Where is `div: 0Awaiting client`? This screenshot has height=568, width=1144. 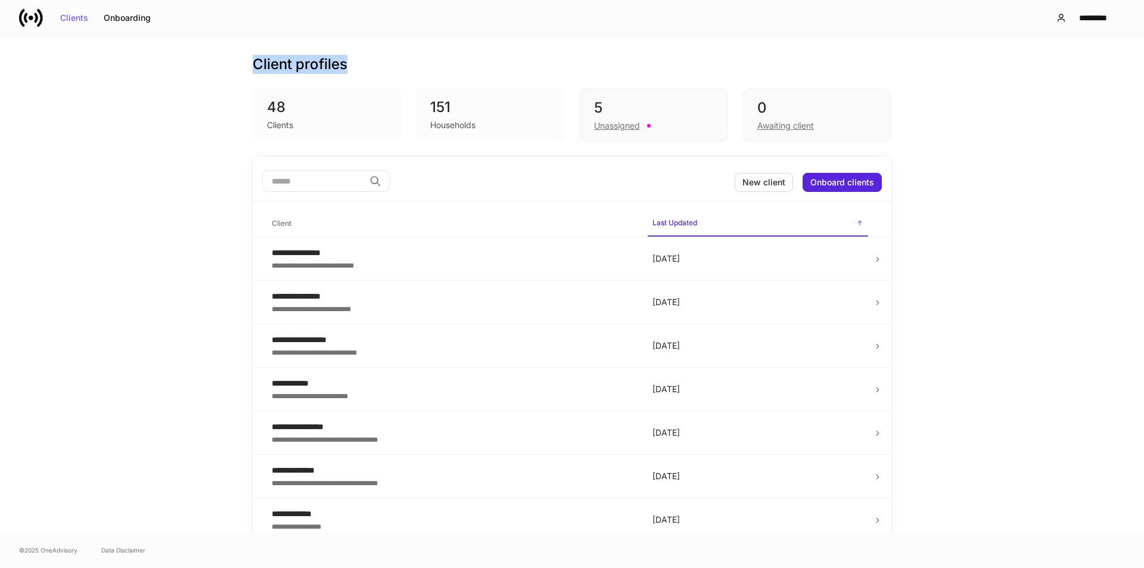 div: 0Awaiting client is located at coordinates (817, 115).